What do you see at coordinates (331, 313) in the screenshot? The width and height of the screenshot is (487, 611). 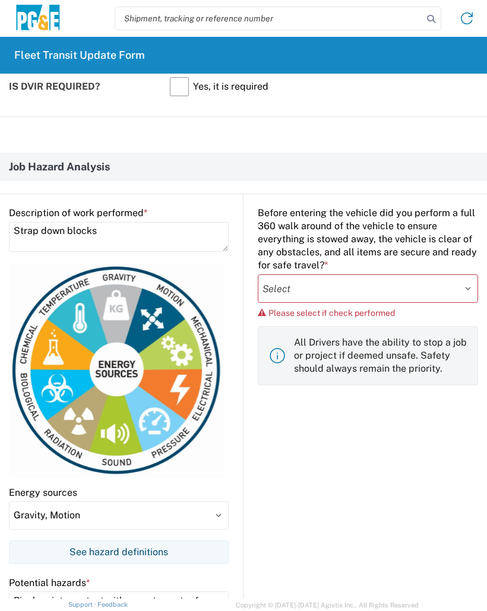 I see `span: Please select if check performed` at bounding box center [331, 313].